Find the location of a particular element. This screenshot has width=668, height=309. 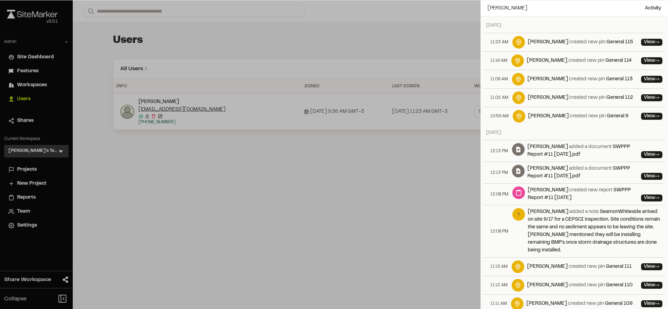

a: General 113 is located at coordinates (619, 79).